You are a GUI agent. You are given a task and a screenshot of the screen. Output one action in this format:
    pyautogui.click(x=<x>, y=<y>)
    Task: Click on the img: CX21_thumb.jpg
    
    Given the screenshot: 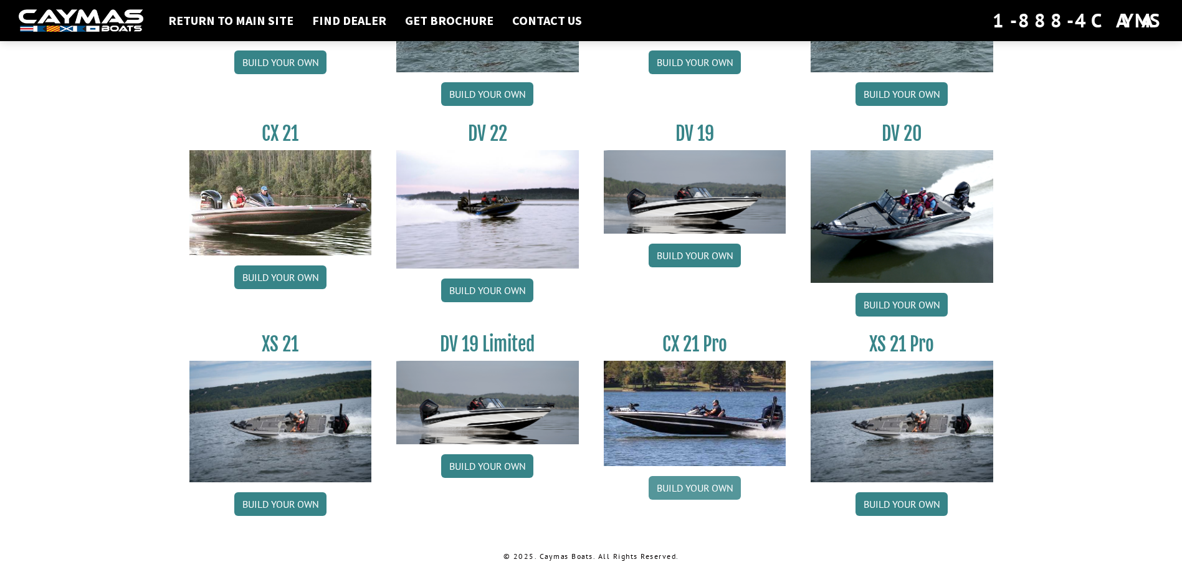 What is the action you would take?
    pyautogui.click(x=280, y=203)
    